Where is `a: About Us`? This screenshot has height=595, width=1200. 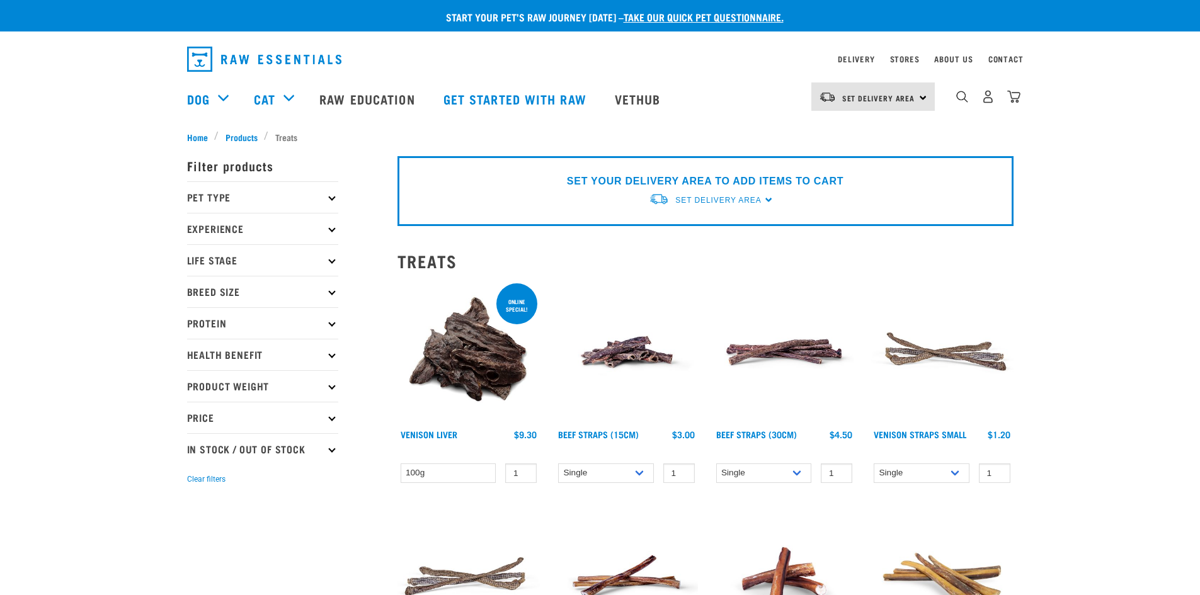
a: About Us is located at coordinates (953, 59).